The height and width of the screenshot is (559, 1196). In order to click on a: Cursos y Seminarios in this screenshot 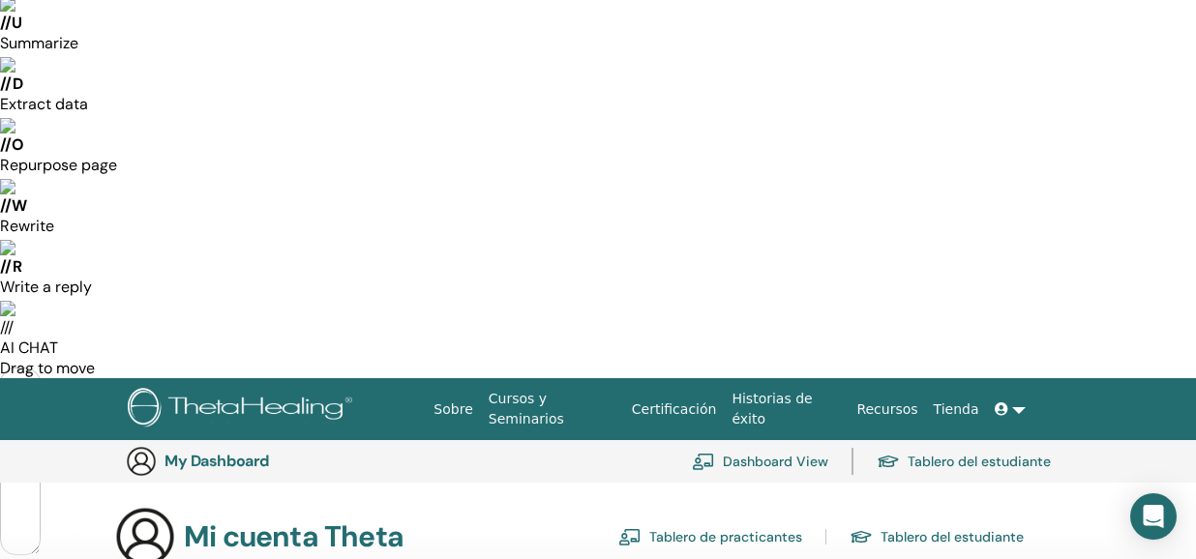, I will do `click(553, 409)`.